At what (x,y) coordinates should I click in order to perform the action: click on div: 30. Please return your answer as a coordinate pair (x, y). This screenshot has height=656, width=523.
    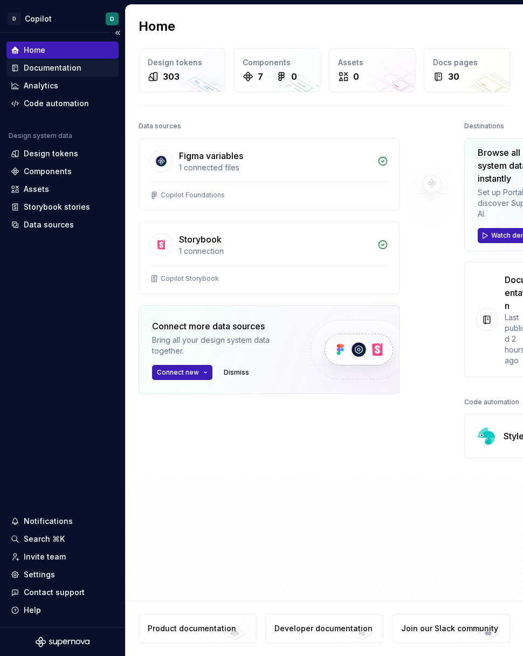
    Looking at the image, I should click on (453, 77).